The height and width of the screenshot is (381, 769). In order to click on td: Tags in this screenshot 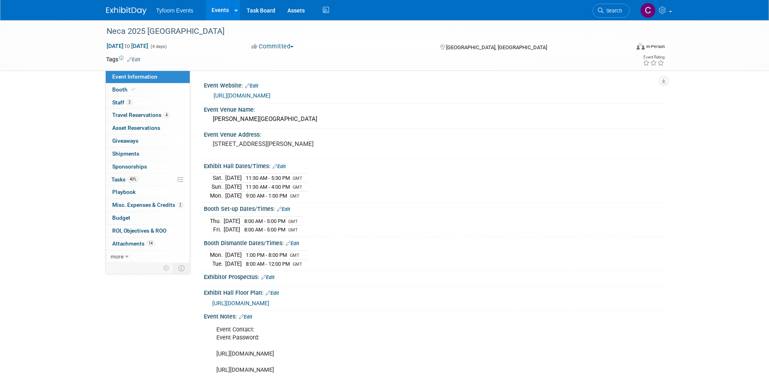, I will do `click(123, 59)`.